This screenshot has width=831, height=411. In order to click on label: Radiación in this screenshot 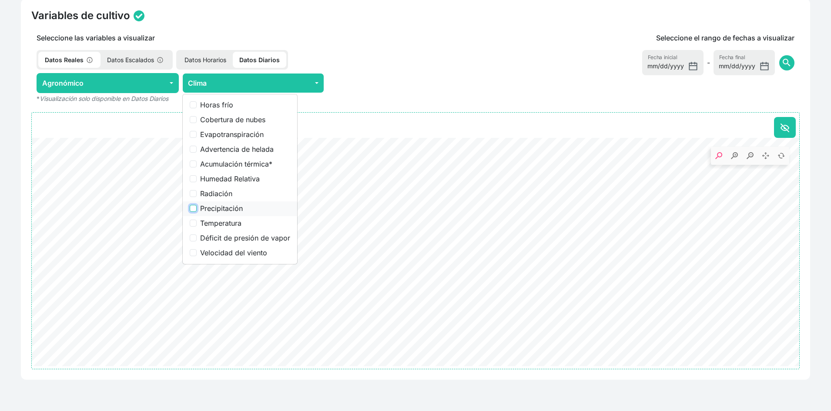, I will do `click(245, 194)`.